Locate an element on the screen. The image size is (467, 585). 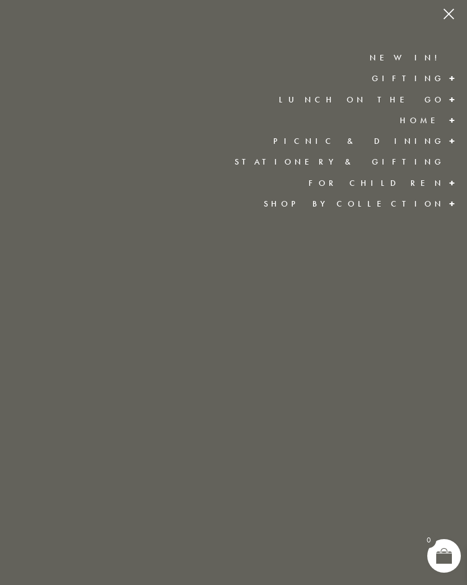
a: Stationery & Gifting is located at coordinates (339, 162).